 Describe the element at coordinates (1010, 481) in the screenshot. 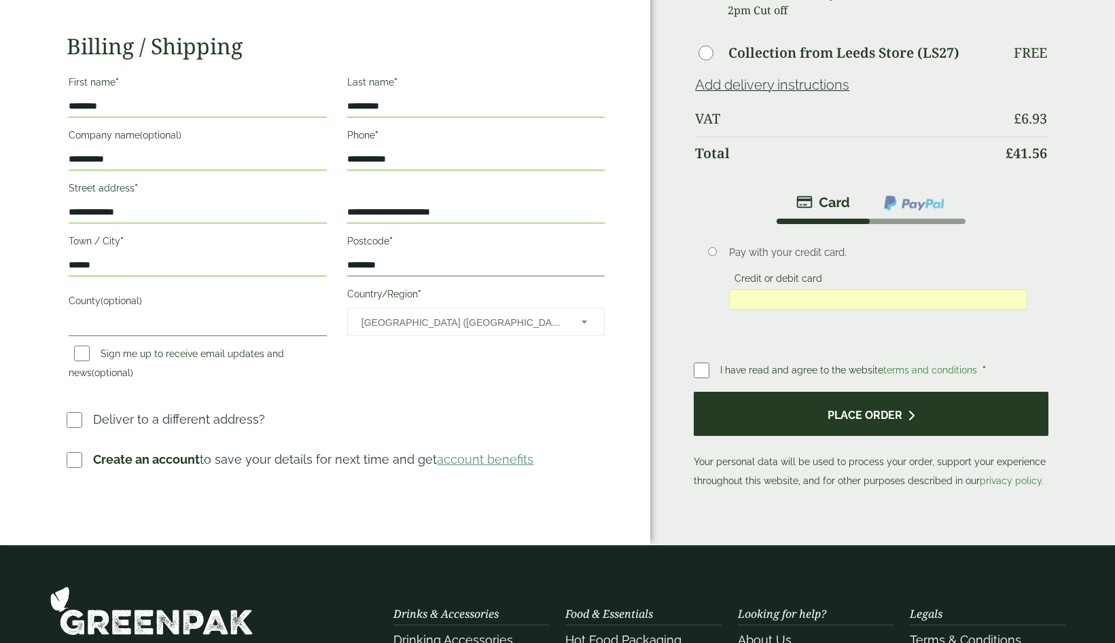

I see `a: privacy policy` at that location.